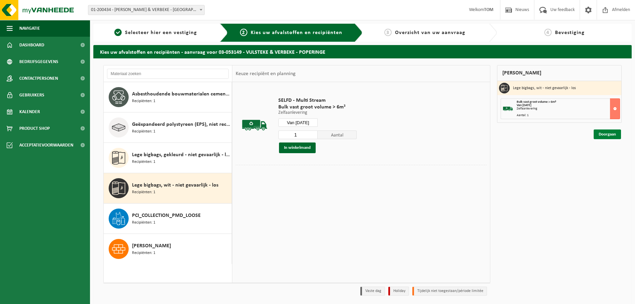 Image resolution: width=635 pixels, height=304 pixels. What do you see at coordinates (168, 97) in the screenshot?
I see `button: Asbesthoudende bouwmaterialen cementgebonden (hechtgebonden) Recipiënten: 1` at bounding box center [168, 97].